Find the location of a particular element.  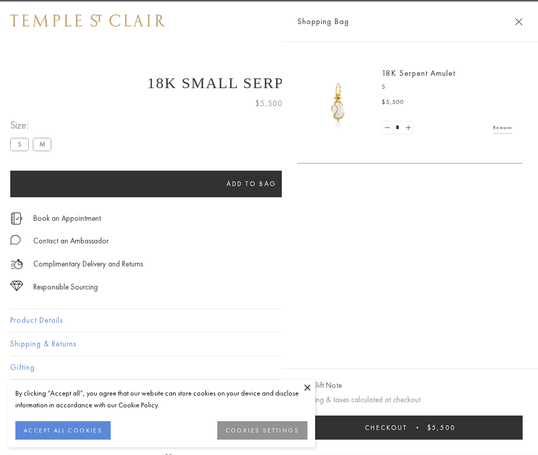

div: Responsible Sourcing is located at coordinates (66, 287).